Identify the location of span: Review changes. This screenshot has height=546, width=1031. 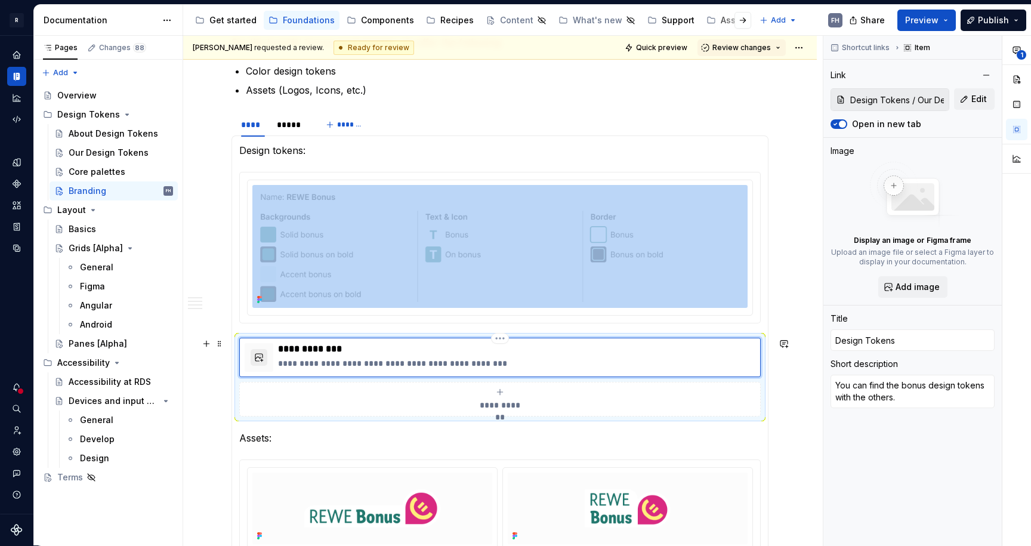
(742, 48).